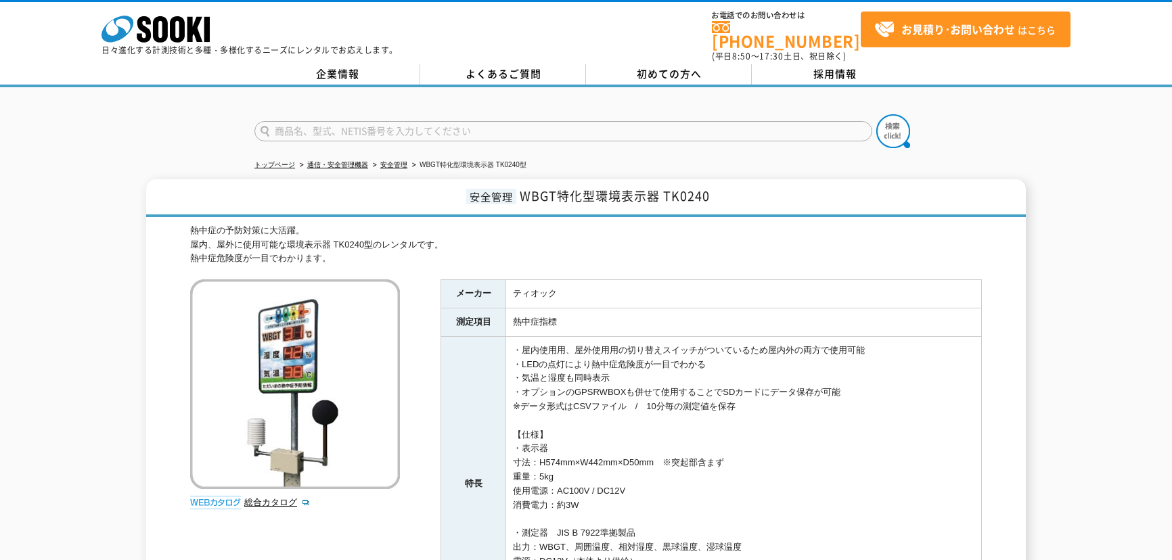 The image size is (1172, 560). What do you see at coordinates (965, 30) in the screenshot?
I see `span: はこちら` at bounding box center [965, 30].